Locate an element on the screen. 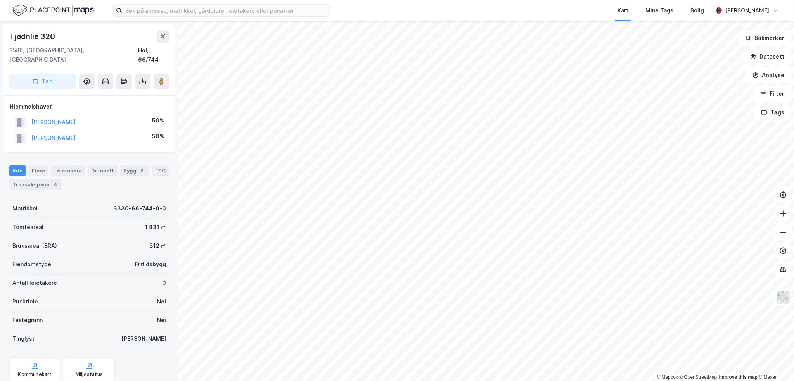 This screenshot has height=381, width=794. div: Transaksjoner is located at coordinates (36, 185).